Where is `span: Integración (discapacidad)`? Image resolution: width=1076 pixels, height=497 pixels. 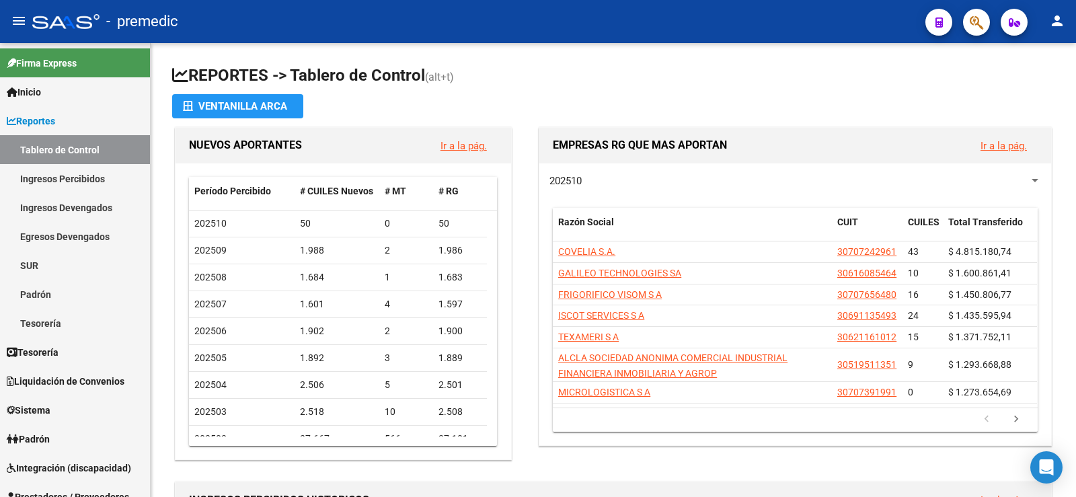
span: Integración (discapacidad) is located at coordinates (69, 468).